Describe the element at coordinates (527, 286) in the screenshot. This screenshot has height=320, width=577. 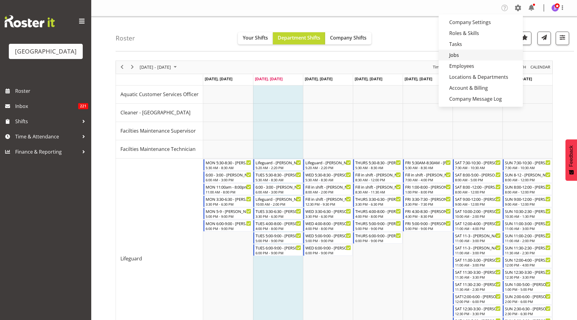
I see `div: Lifeguard"s event - SUN 1:00-5:00 - Joshua Keen Begin From Sunday, August 24, 2025 at 1:00:00 PM ...` at that location.